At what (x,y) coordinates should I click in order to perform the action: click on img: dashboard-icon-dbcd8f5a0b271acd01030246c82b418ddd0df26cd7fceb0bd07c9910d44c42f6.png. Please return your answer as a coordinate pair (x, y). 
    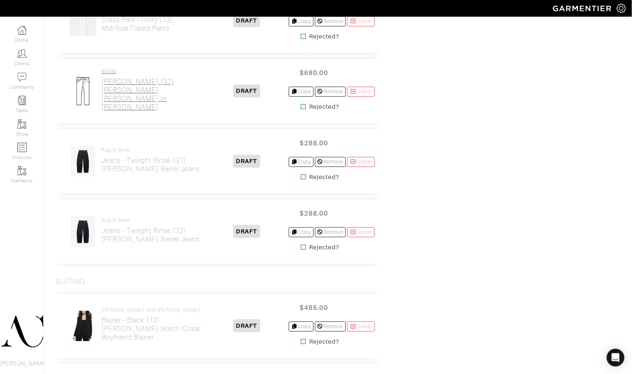
    Looking at the image, I should click on (22, 30).